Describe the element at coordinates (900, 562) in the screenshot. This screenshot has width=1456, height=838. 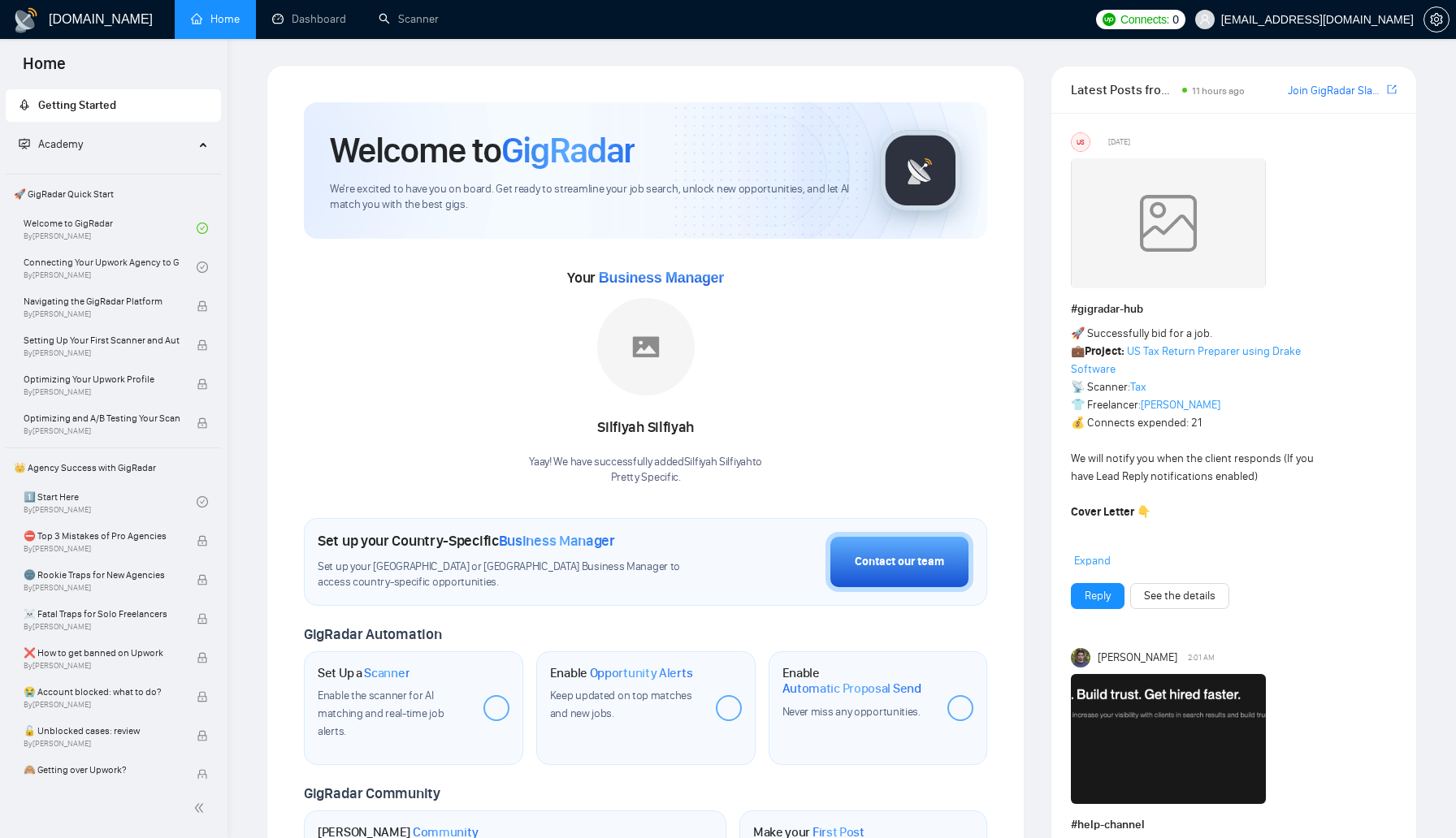
I see `button: Contact our team` at that location.